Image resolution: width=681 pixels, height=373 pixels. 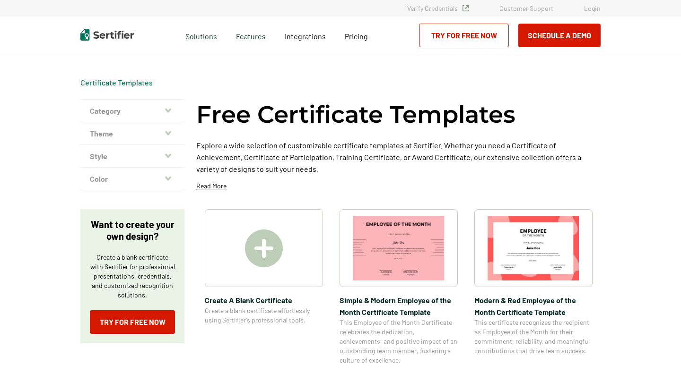 What do you see at coordinates (132, 231) in the screenshot?
I see `p: Want to create your own design?` at bounding box center [132, 231].